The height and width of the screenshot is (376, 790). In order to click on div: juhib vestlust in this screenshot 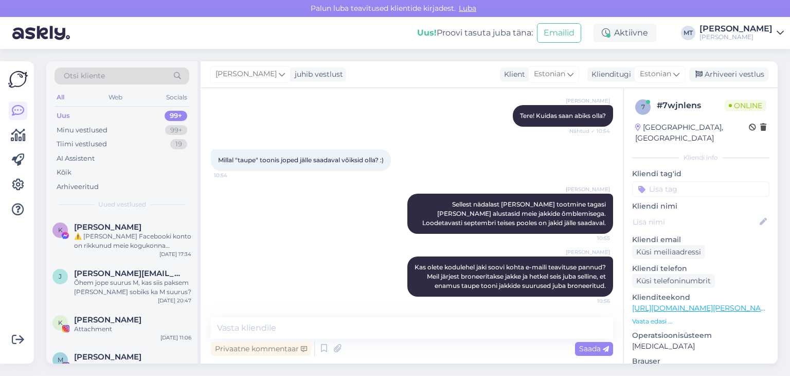, I will do `click(317, 74)`.